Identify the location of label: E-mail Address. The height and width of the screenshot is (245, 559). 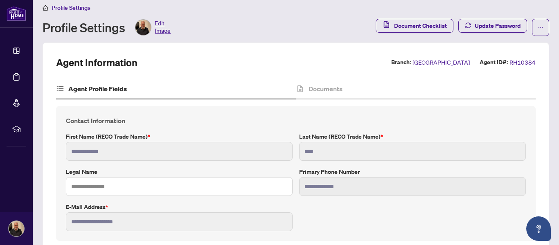
(179, 207).